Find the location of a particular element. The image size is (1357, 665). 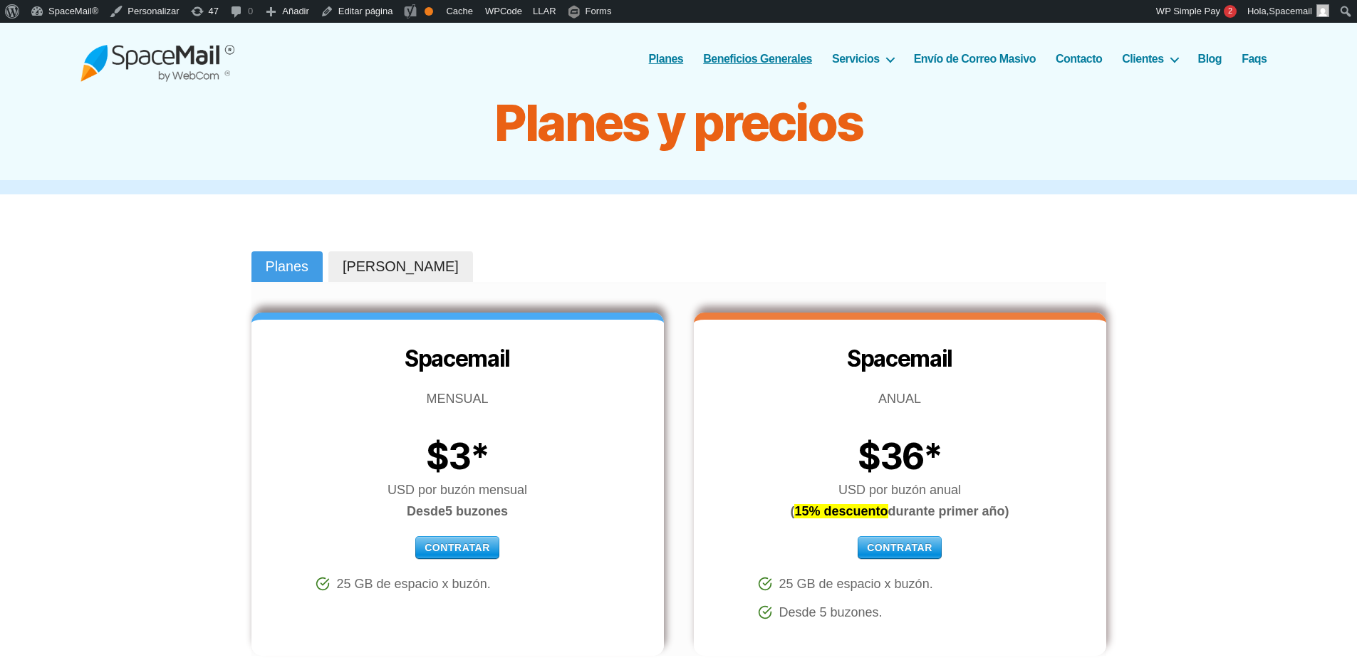

img: Spacemail is located at coordinates (157, 58).